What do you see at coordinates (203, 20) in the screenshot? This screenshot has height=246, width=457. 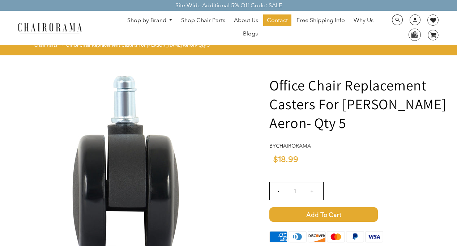 I see `a: Shop Chair Parts` at bounding box center [203, 20].